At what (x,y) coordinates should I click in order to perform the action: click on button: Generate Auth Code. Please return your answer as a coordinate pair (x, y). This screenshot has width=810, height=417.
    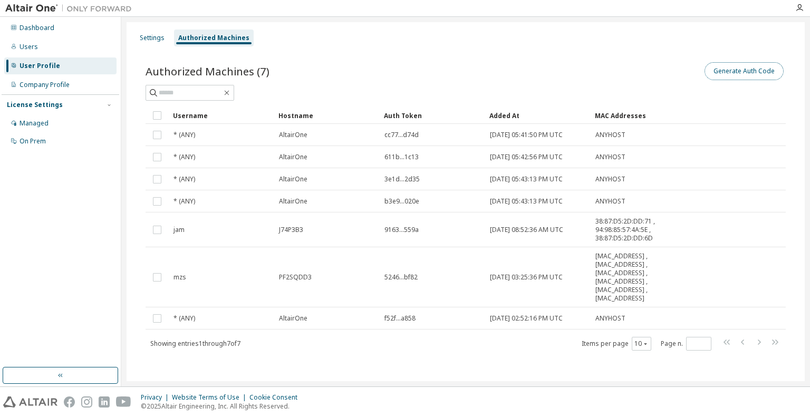
    Looking at the image, I should click on (744, 71).